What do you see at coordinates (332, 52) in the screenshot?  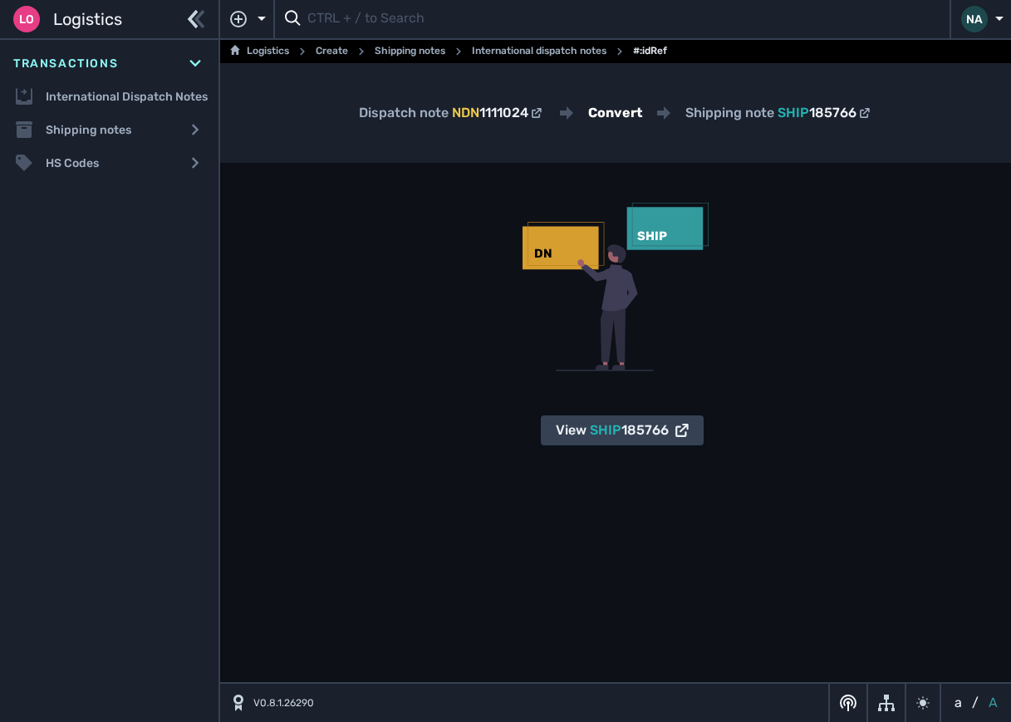 I see `a: Create` at bounding box center [332, 52].